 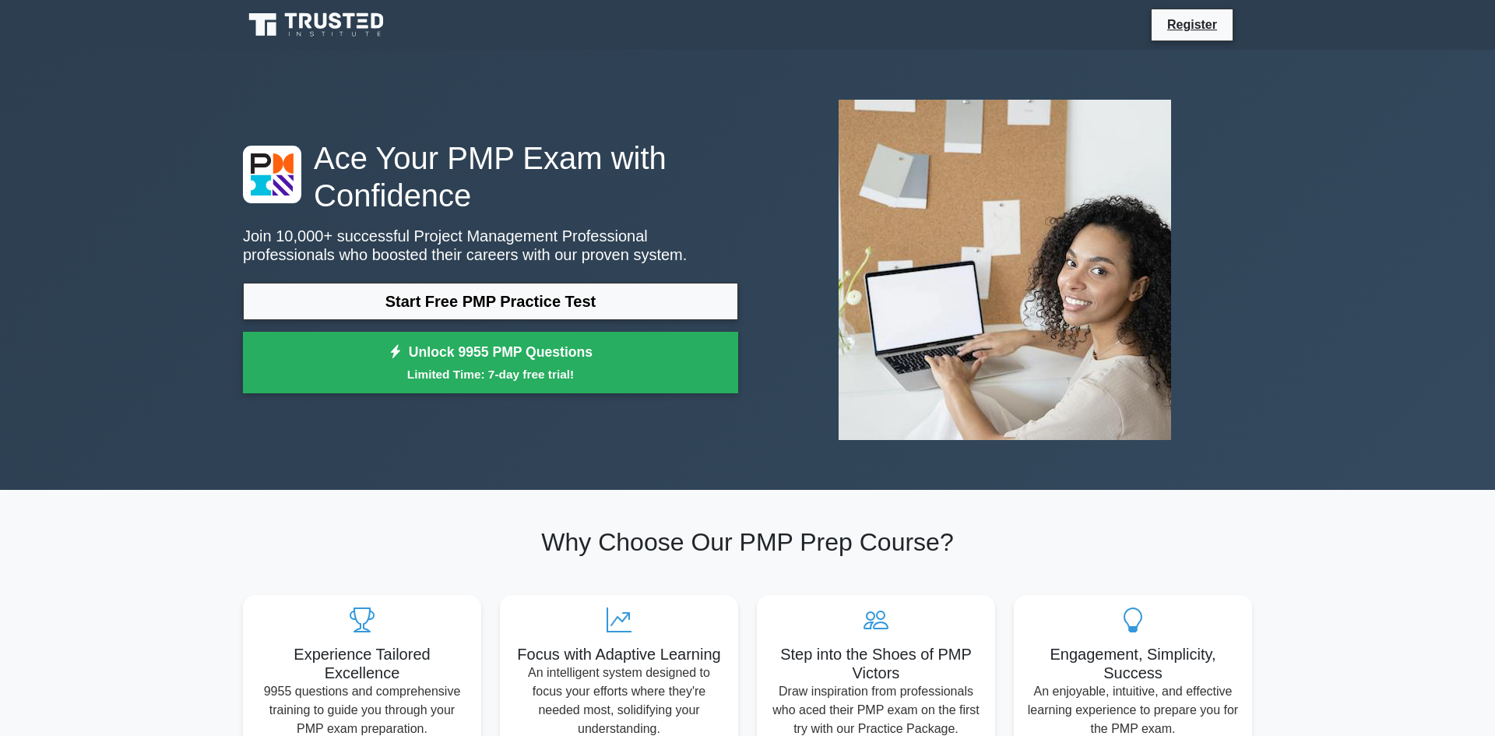 I want to click on h1: Ace Your PMP Exam with Confidence, so click(x=491, y=177).